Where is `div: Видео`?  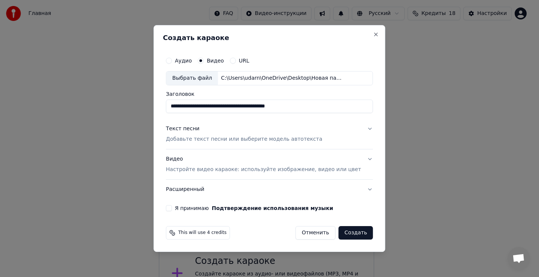
div: Видео is located at coordinates (263, 164).